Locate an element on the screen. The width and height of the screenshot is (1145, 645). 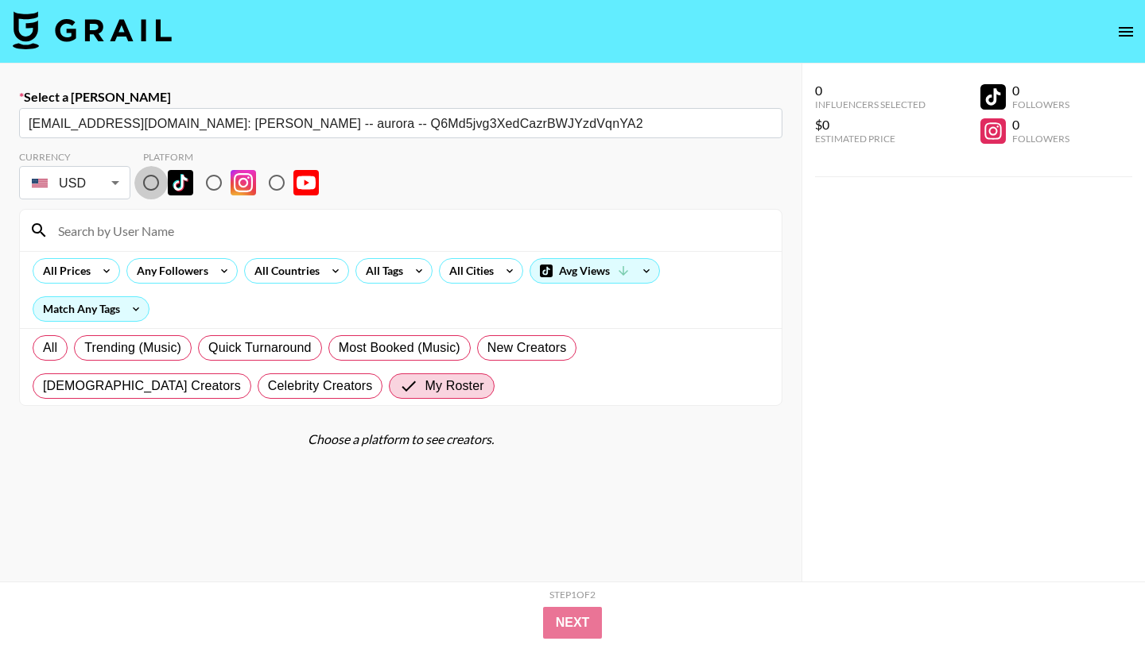
div: Choose a platform to see creators. is located at coordinates (401, 440).